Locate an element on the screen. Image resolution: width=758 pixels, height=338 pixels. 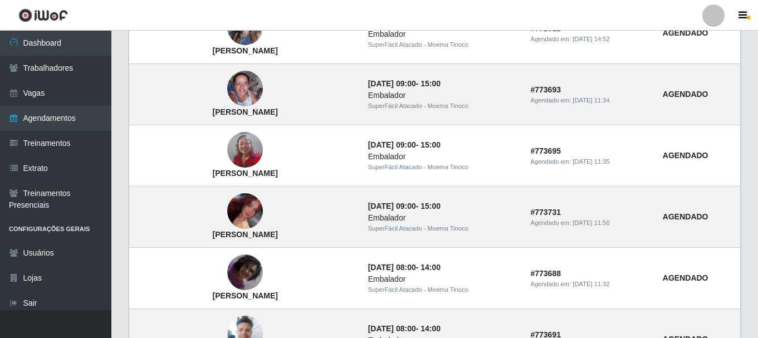
img: Kaline Santos de Melo is located at coordinates (245, 272).